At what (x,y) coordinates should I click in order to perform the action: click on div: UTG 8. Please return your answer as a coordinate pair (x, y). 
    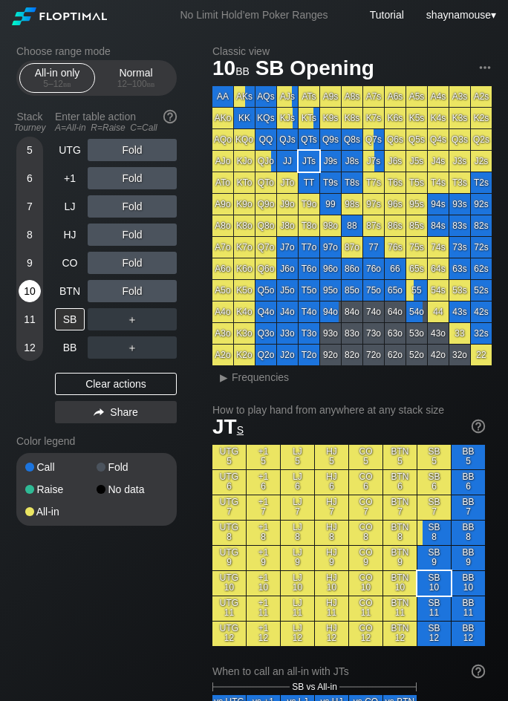
    Looking at the image, I should click on (229, 532).